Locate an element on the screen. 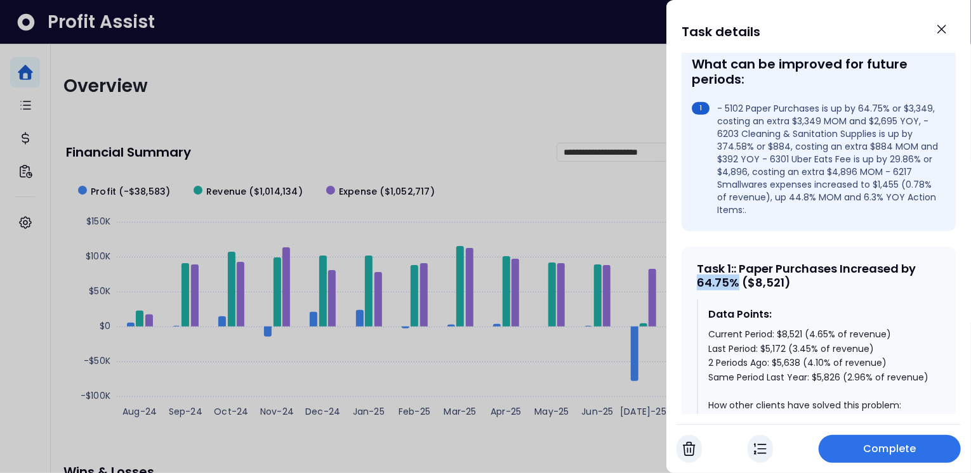 Image resolution: width=971 pixels, height=473 pixels. div: Data Points: is located at coordinates (819, 315).